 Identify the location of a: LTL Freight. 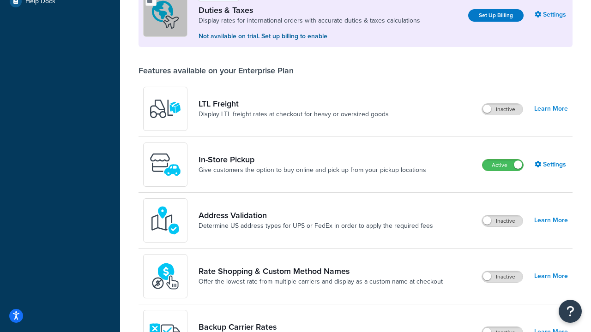
(293, 104).